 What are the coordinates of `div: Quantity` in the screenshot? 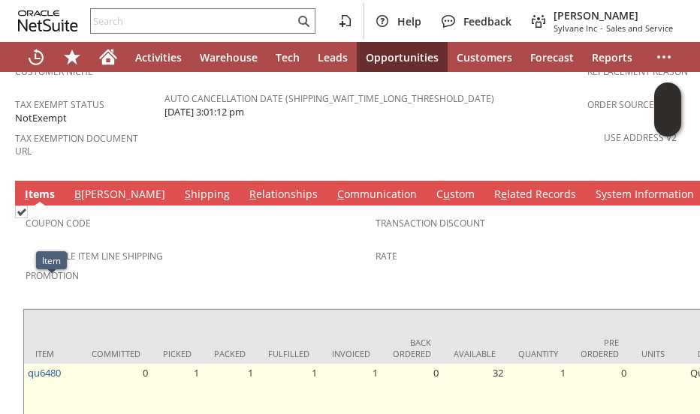 It's located at (537, 354).